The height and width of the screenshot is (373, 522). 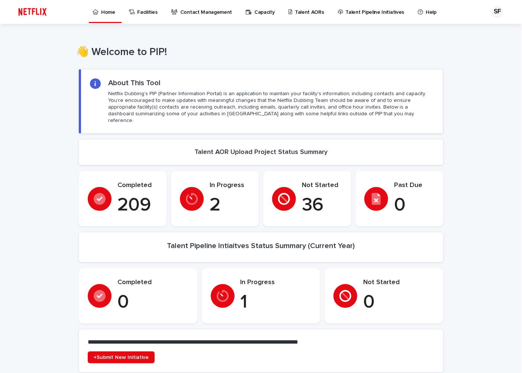 I want to click on div: SF, so click(x=497, y=12).